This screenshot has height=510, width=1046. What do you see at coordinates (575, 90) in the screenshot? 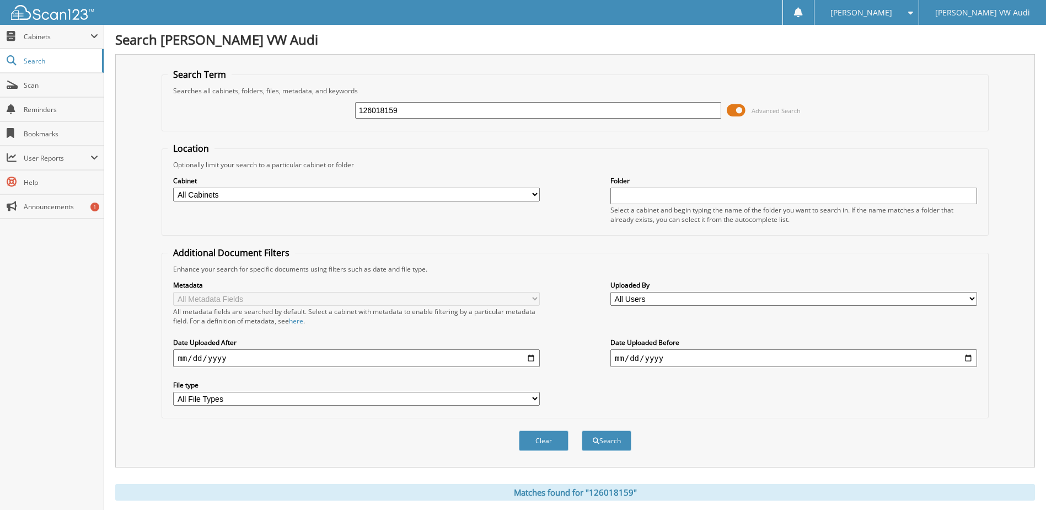
I see `div: Searches all cabinets, folders, files, metadata, and keywords` at bounding box center [575, 90].